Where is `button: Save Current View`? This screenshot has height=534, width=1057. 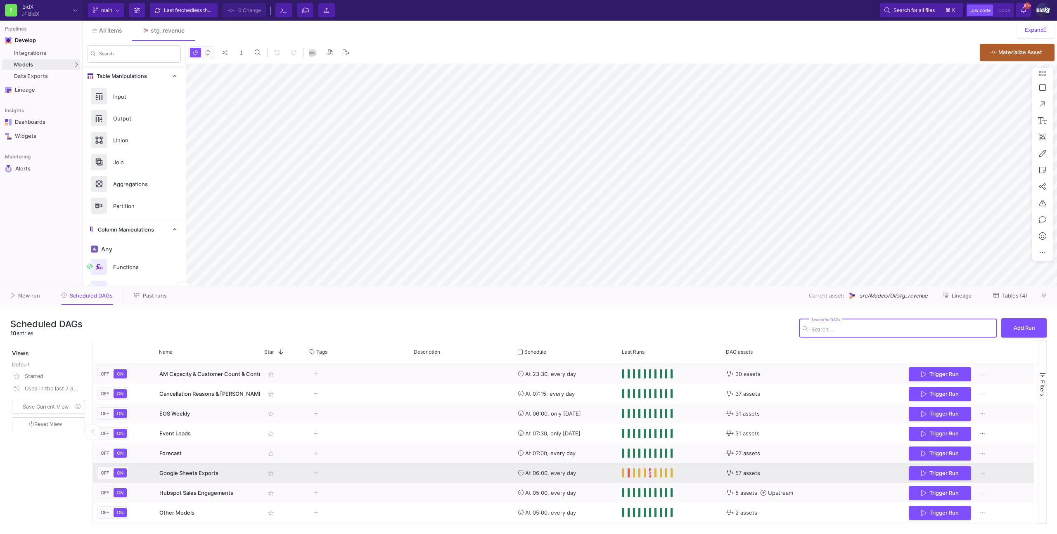
button: Save Current View is located at coordinates (48, 407).